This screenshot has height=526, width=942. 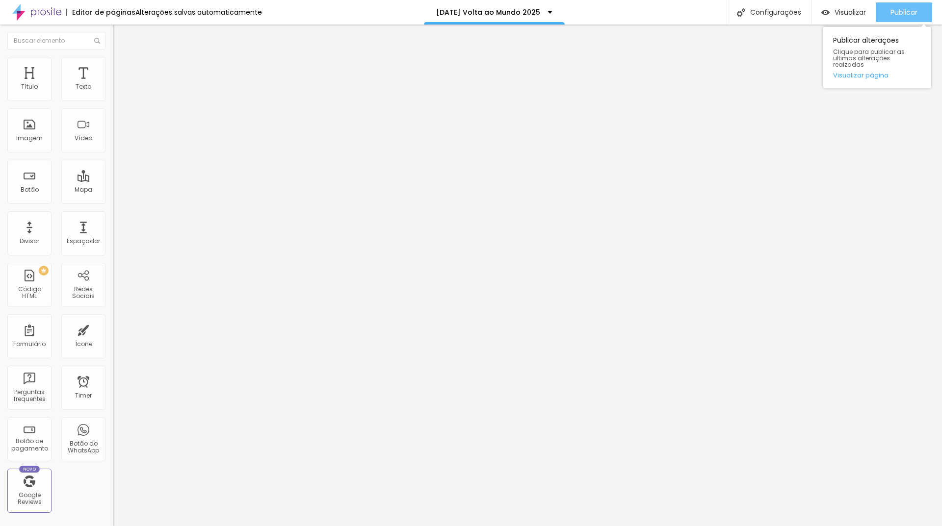 What do you see at coordinates (199, 12) in the screenshot?
I see `div: Alterações salvas automaticamente` at bounding box center [199, 12].